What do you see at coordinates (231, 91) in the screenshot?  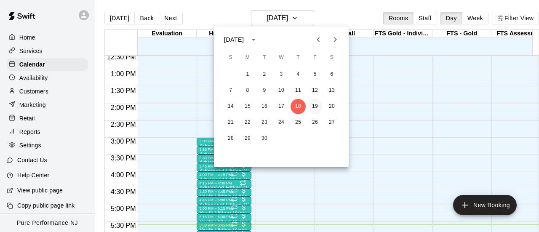 I see `button: 7` at bounding box center [231, 91].